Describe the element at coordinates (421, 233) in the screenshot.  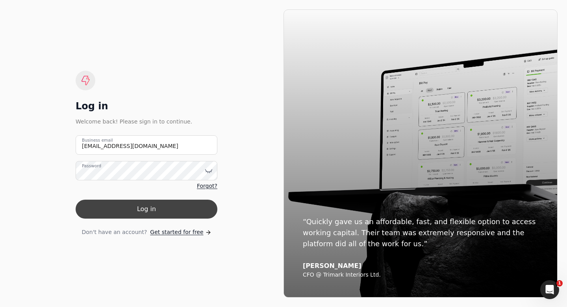
I see `div: “Quickly gave us an affordable, fast, and flexible option to access working capital. Their team w...` at that location.